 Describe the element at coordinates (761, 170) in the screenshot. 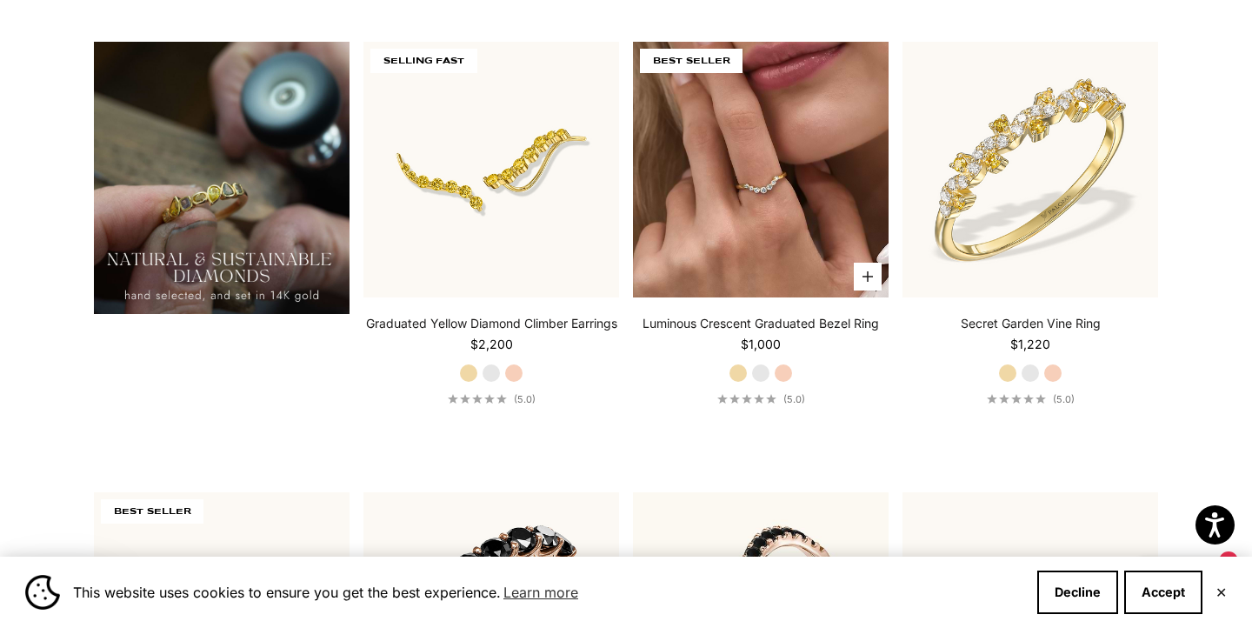

I see `img: #YellowGold #WhiteGold #RoseGold` at that location.